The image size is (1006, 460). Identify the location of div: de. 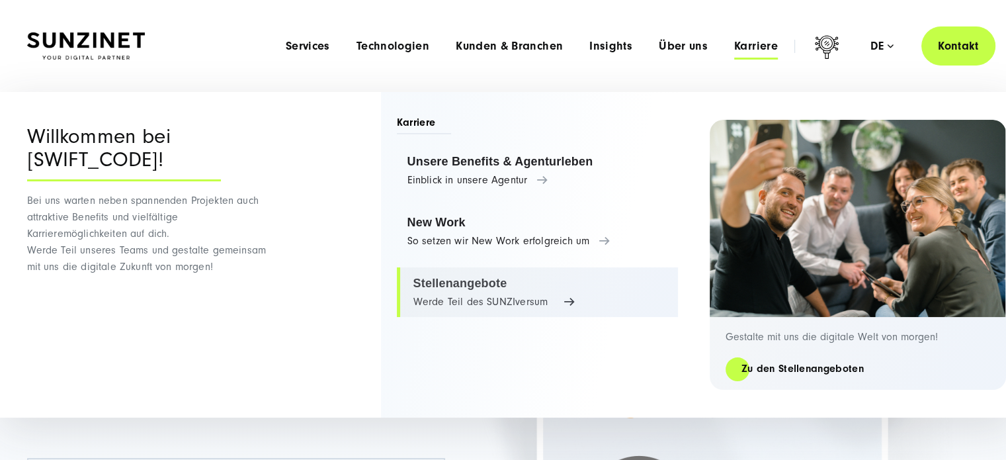
(881, 46).